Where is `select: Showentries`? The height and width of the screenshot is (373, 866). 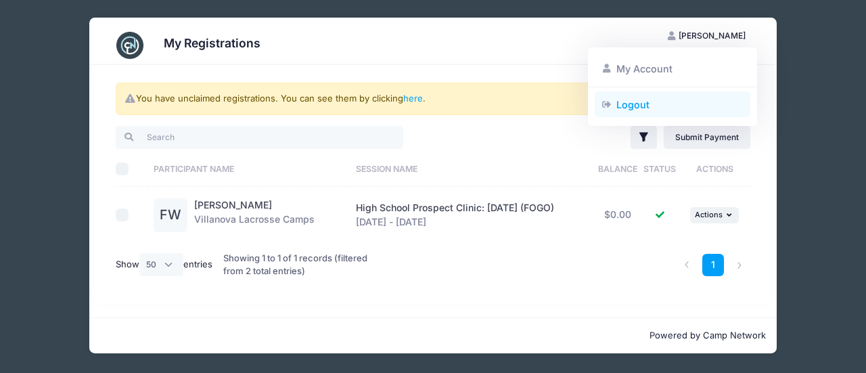 select: Showentries is located at coordinates (162, 265).